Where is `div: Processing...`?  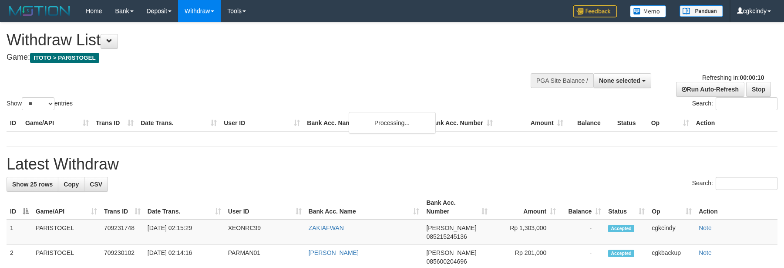 div: Processing... is located at coordinates (392, 123).